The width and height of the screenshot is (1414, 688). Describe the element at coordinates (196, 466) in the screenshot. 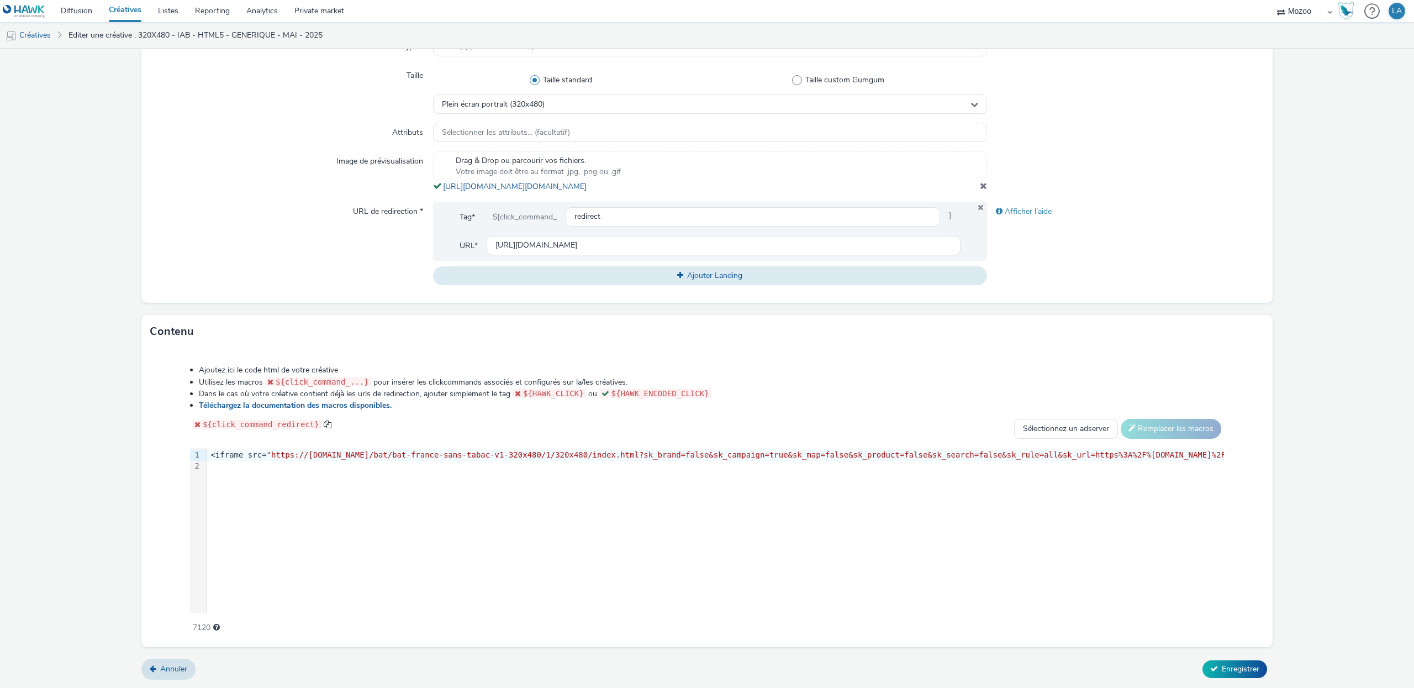

I see `div: 2` at that location.